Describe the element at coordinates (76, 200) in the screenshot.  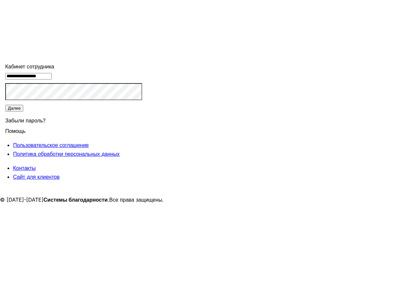
I see `strong: Системы благодарности` at that location.